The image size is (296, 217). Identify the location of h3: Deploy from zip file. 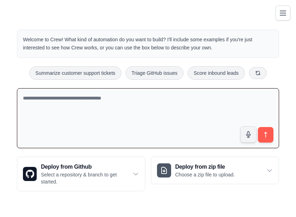
(205, 167).